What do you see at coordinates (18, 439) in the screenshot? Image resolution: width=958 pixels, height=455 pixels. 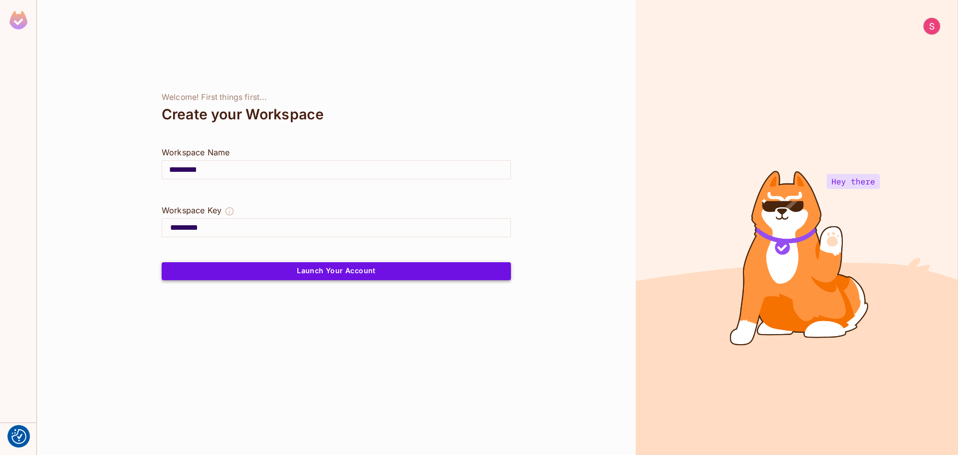 I see `div: Help & Updates` at bounding box center [18, 439].